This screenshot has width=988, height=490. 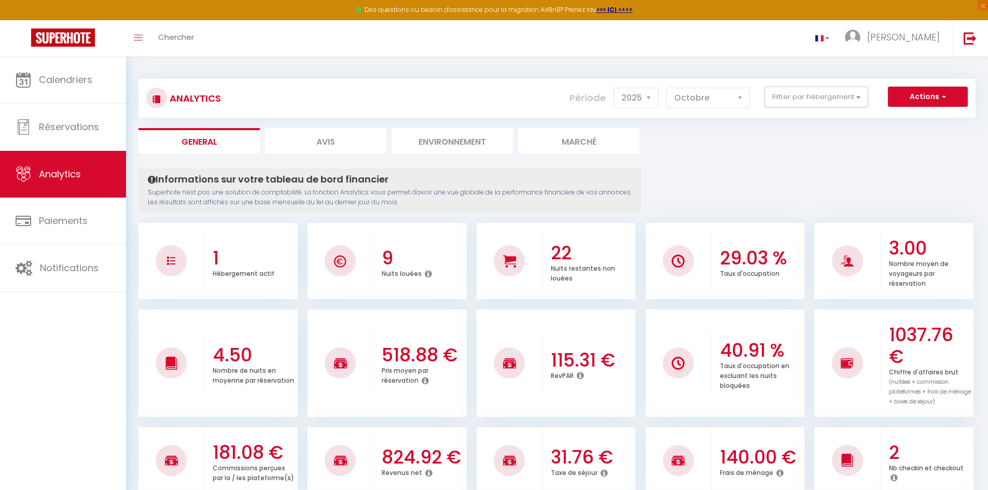 What do you see at coordinates (930, 386) in the screenshot?
I see `p: Chiffre d'affaires brut` at bounding box center [930, 386].